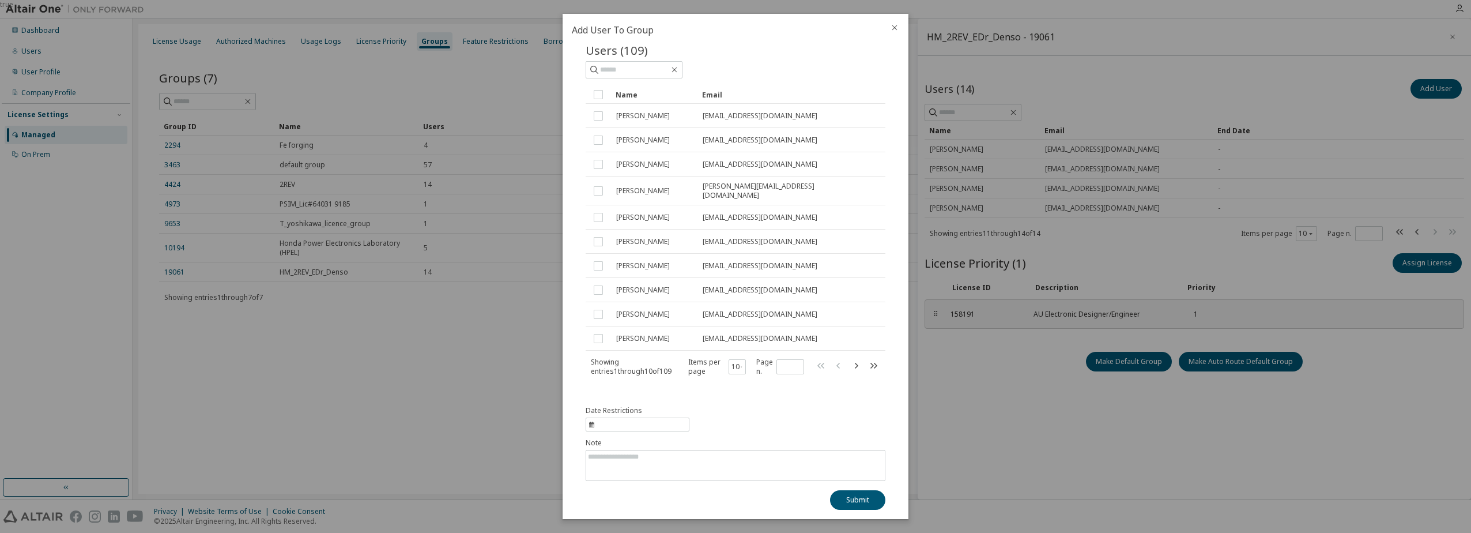  I want to click on h2: Add User To Group, so click(722, 30).